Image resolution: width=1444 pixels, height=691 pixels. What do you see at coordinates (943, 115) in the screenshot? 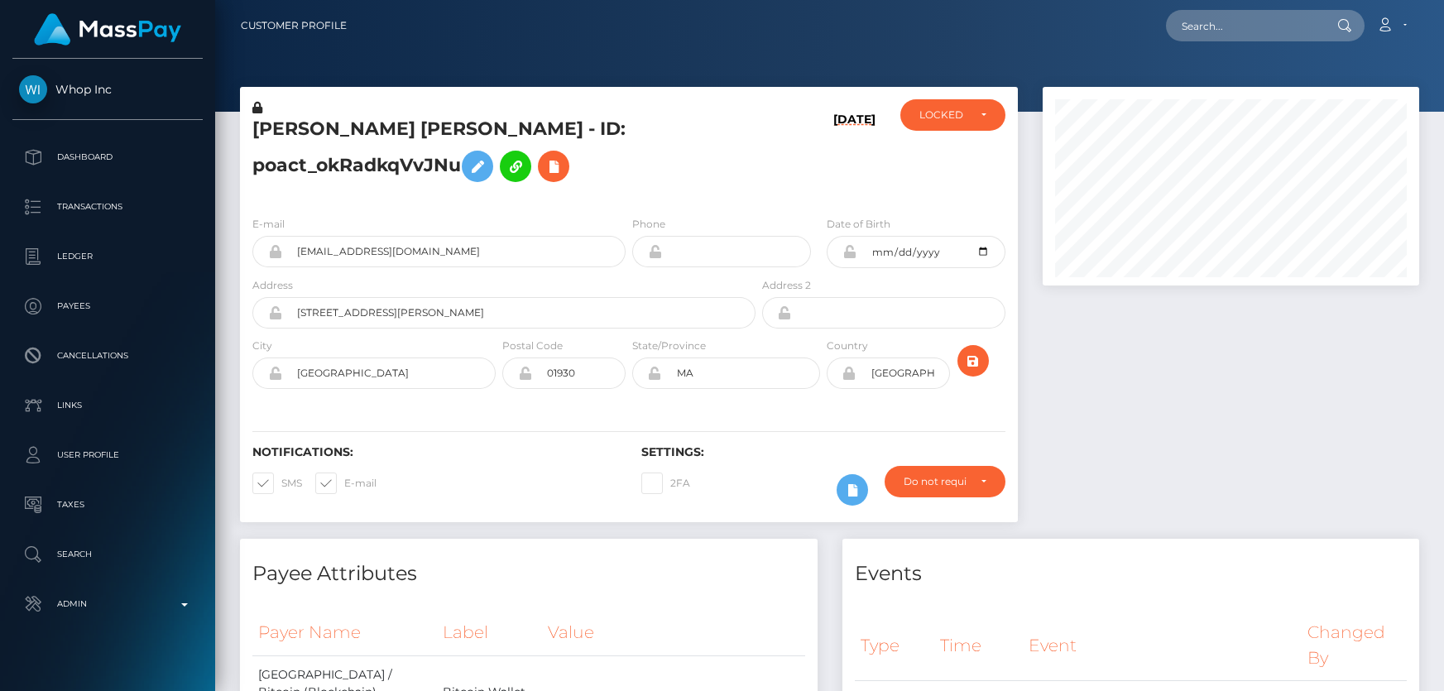
I see `div: LOCKED` at bounding box center [943, 115].